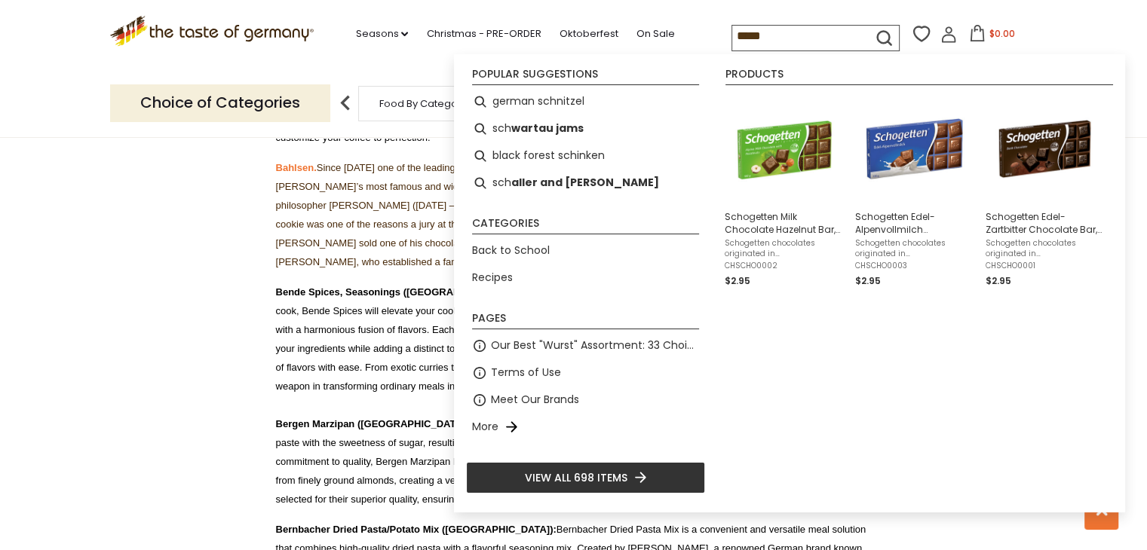 This screenshot has height=550, width=1147. I want to click on button: $0.00, so click(991, 36).